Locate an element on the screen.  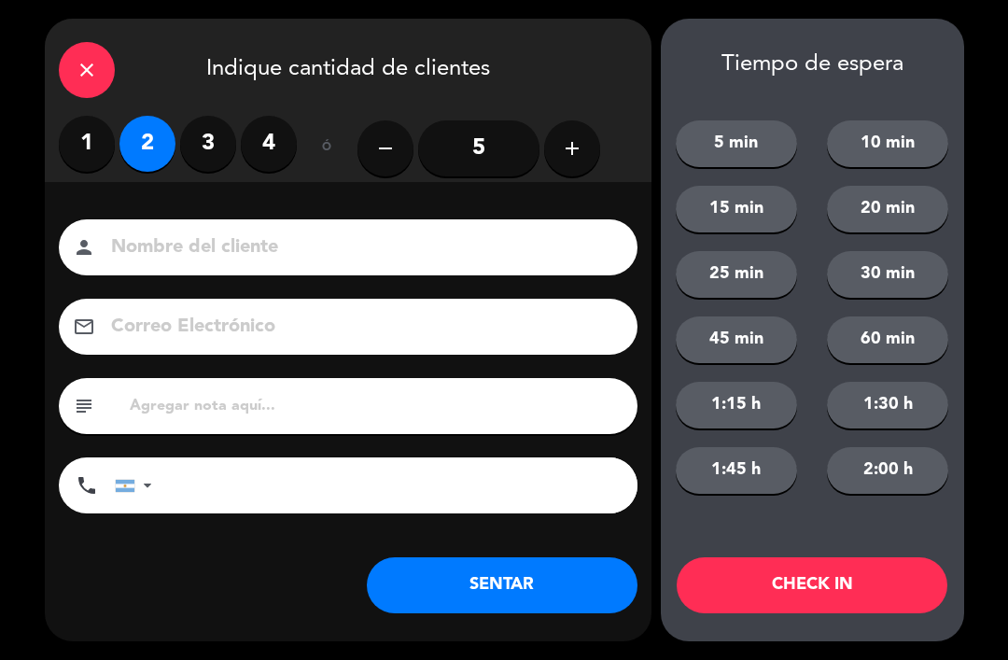
input: Agregar nota aquí... is located at coordinates (375, 406).